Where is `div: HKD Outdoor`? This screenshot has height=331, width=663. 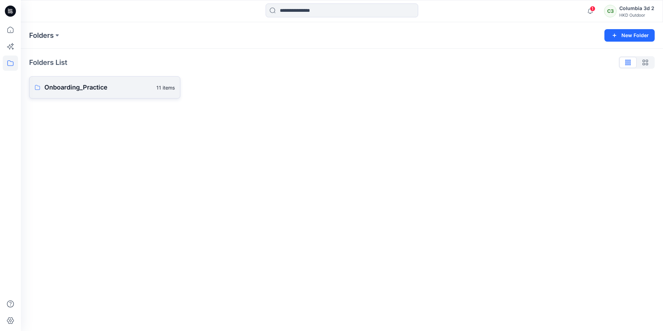 div: HKD Outdoor is located at coordinates (636, 15).